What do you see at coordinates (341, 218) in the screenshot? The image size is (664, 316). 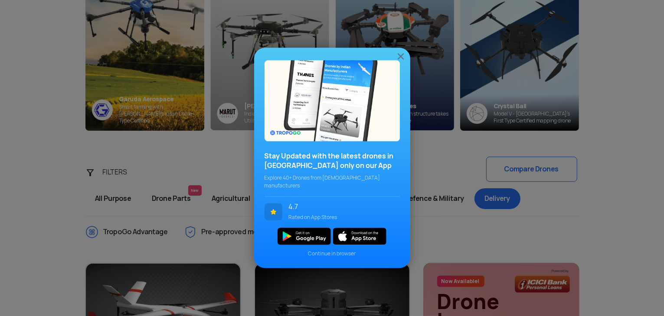 I see `span: Rated on App Stores` at bounding box center [341, 218].